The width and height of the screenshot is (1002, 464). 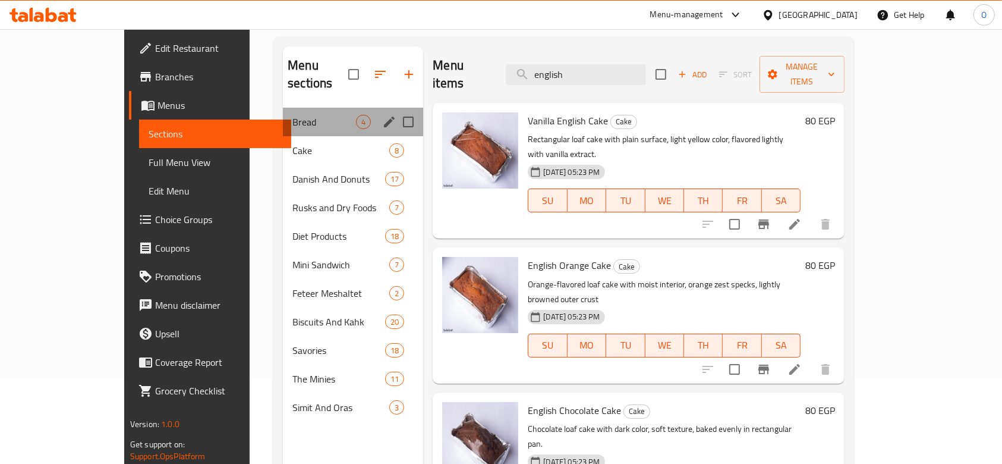 I want to click on div: The Minies11, so click(x=353, y=379).